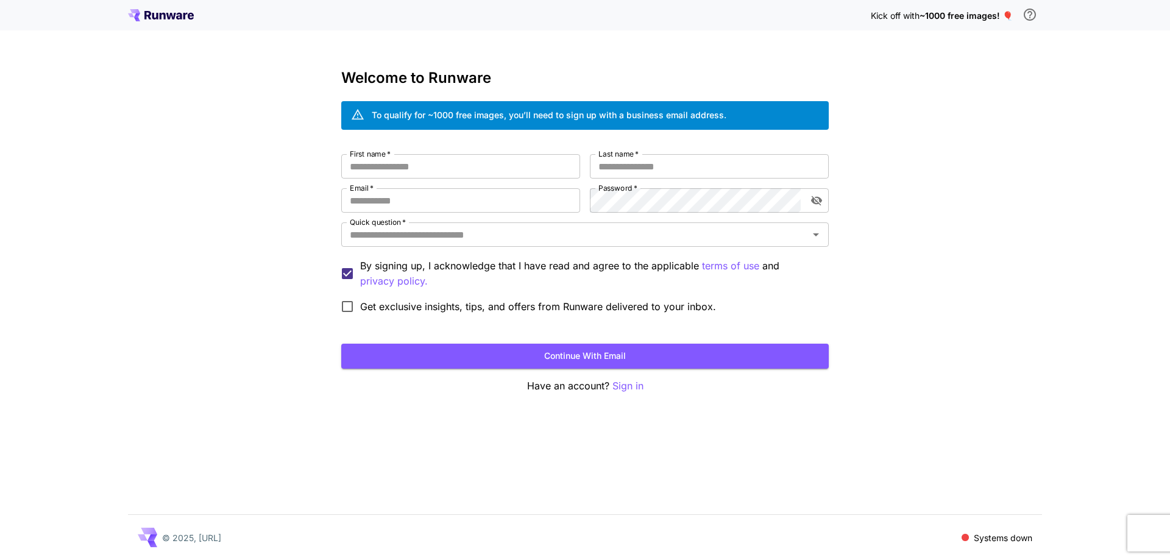 This screenshot has height=560, width=1170. Describe the element at coordinates (394, 281) in the screenshot. I see `button: By signing up, I acknowledge that I have read and agree to the applicable terms of use and` at that location.